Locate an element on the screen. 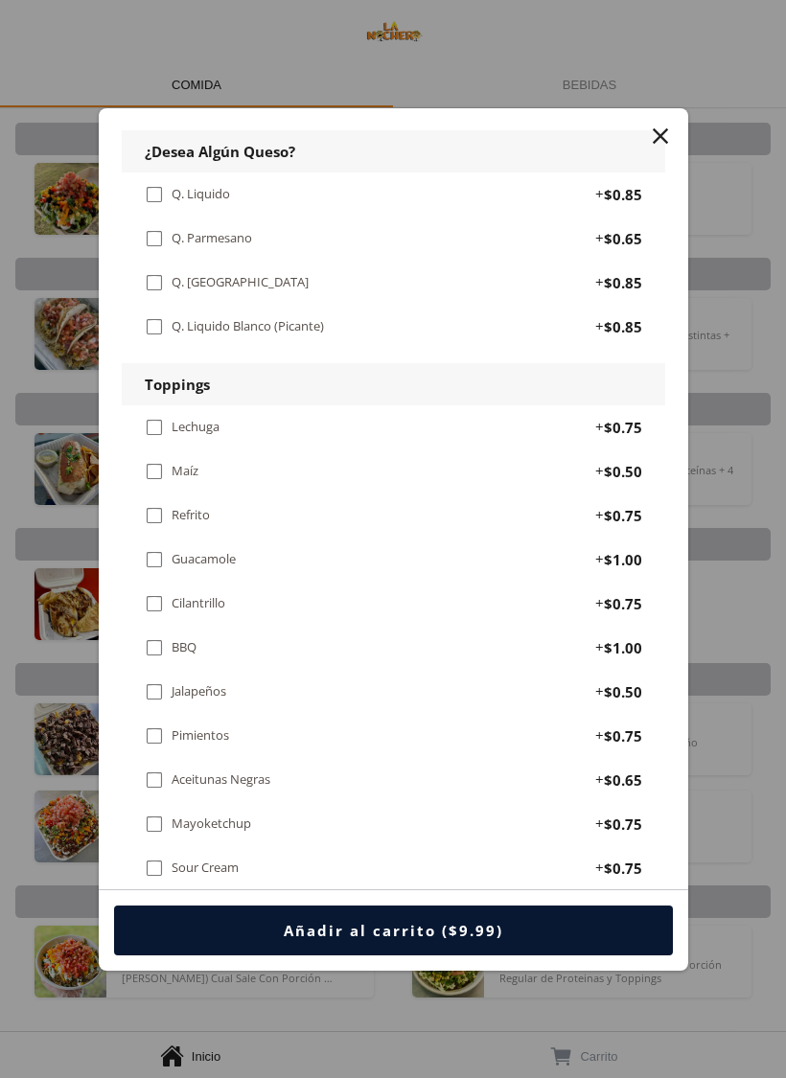  div: Q. Liquido is located at coordinates (200, 194).